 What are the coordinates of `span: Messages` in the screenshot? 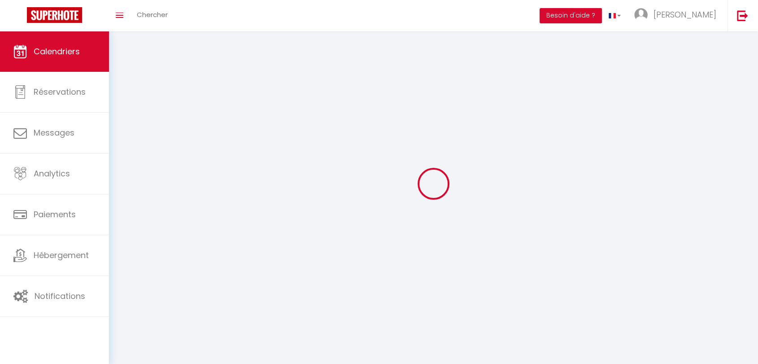 It's located at (54, 132).